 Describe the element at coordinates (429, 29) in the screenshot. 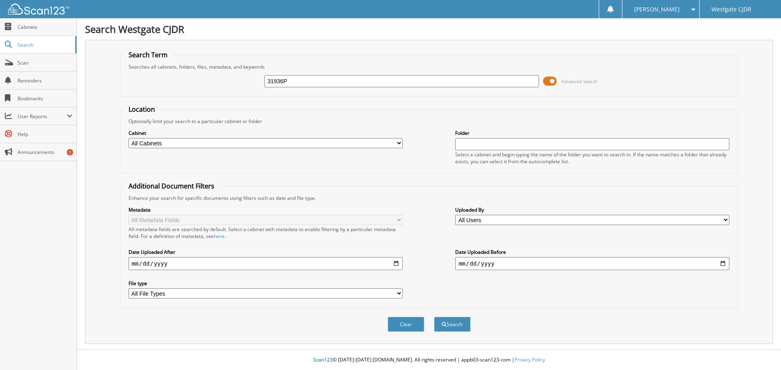

I see `h1: Search Westgate CJDR` at that location.